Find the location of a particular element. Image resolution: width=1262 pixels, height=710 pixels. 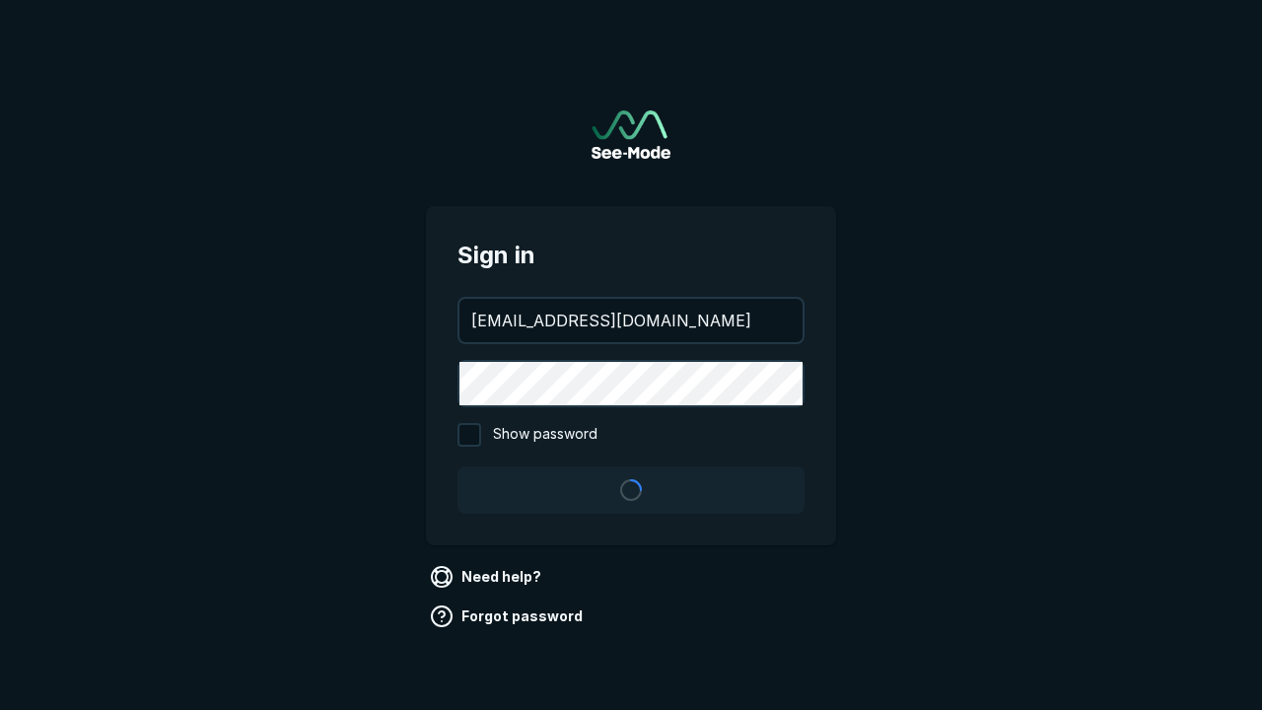

input: your@email.com is located at coordinates (631, 320).